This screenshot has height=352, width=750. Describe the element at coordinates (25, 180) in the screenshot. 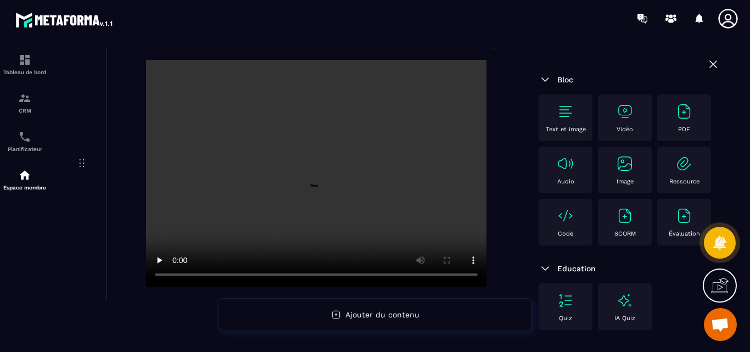

I see `a: automationsautomationsEspace membre` at that location.